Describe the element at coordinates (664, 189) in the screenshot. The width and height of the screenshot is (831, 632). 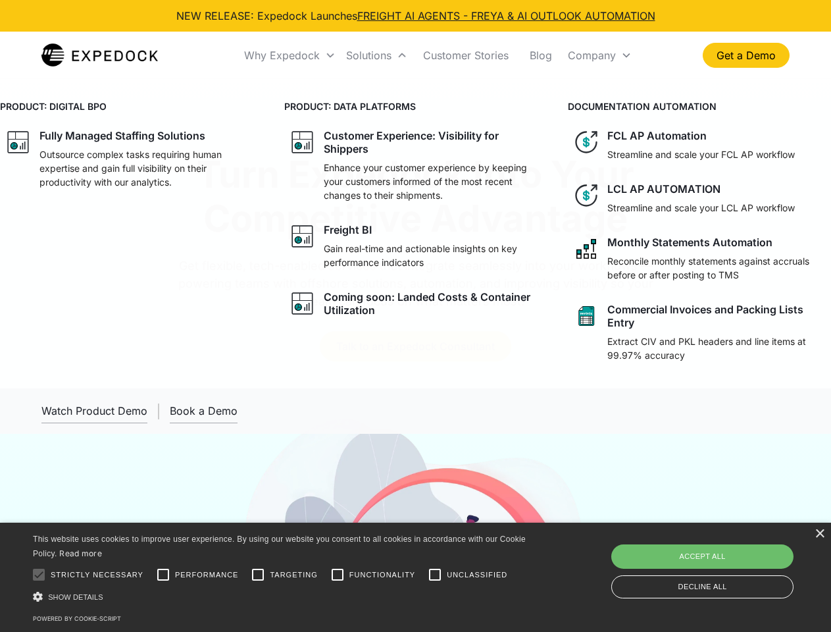
I see `div: LCL AP AUTOMATION` at that location.